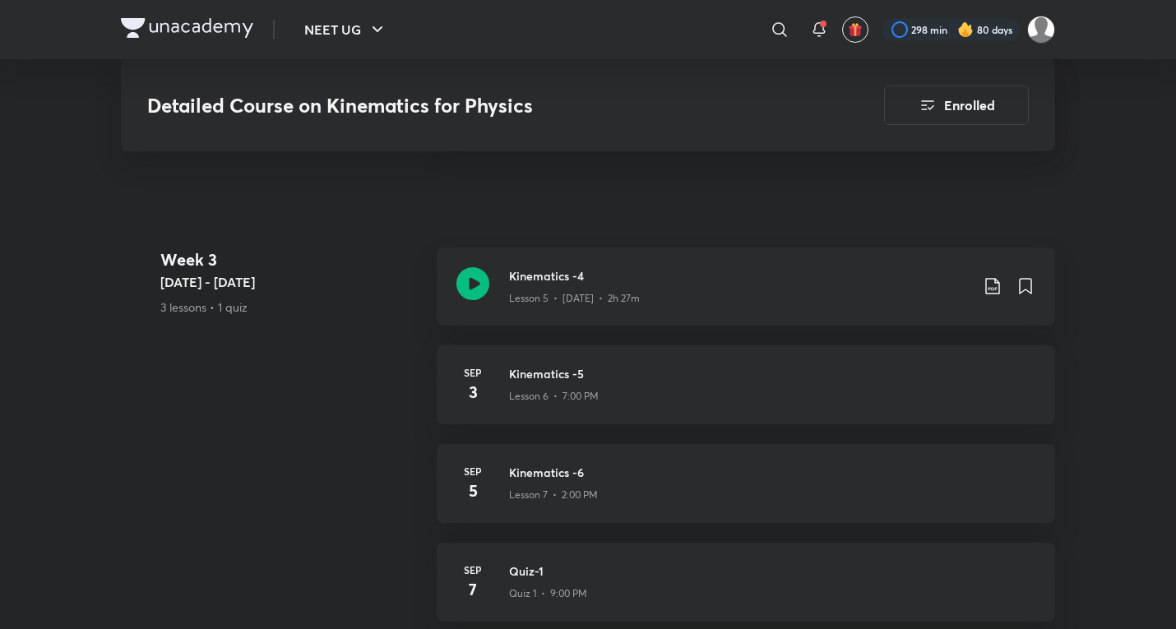 The image size is (1176, 629). Describe the element at coordinates (473, 491) in the screenshot. I see `h4: 5` at that location.